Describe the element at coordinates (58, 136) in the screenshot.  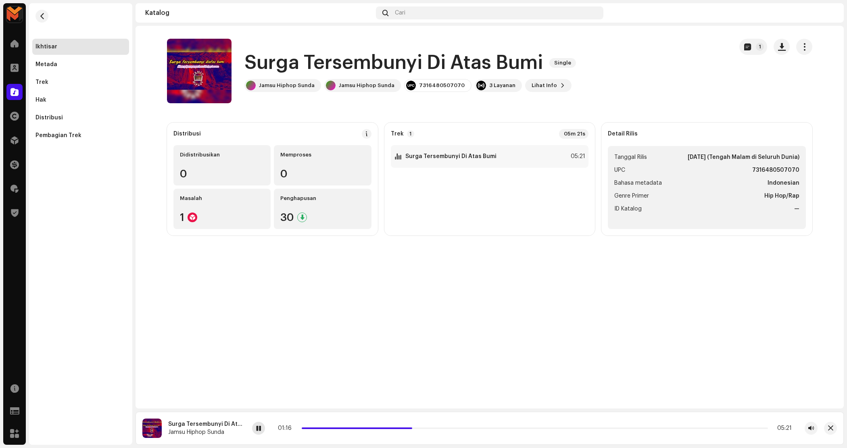
I see `div: Pembagian Trek` at that location.